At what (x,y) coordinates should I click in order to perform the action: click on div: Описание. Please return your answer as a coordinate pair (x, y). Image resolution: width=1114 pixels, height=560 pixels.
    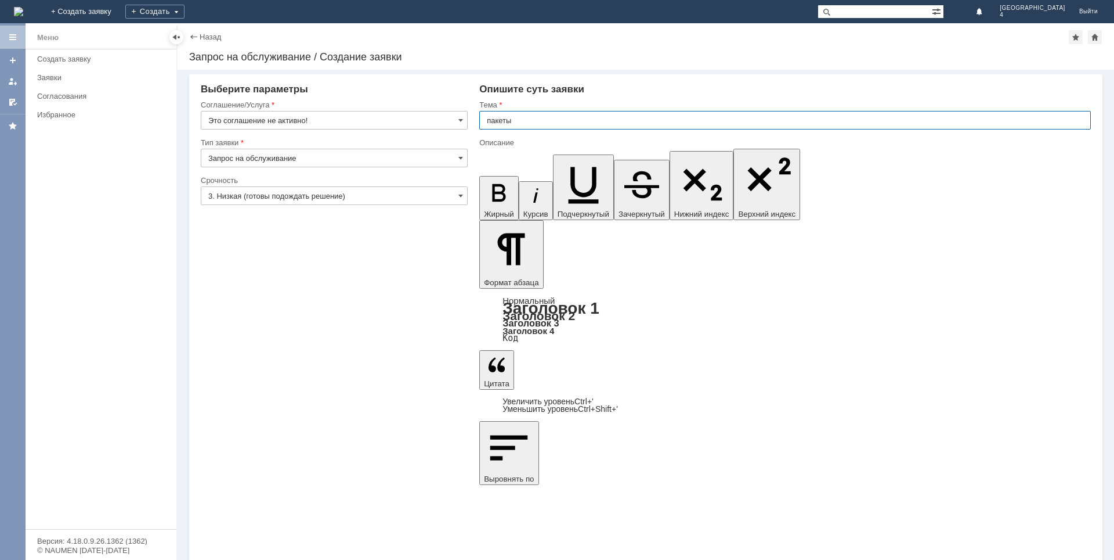
    Looking at the image, I should click on (784, 142).